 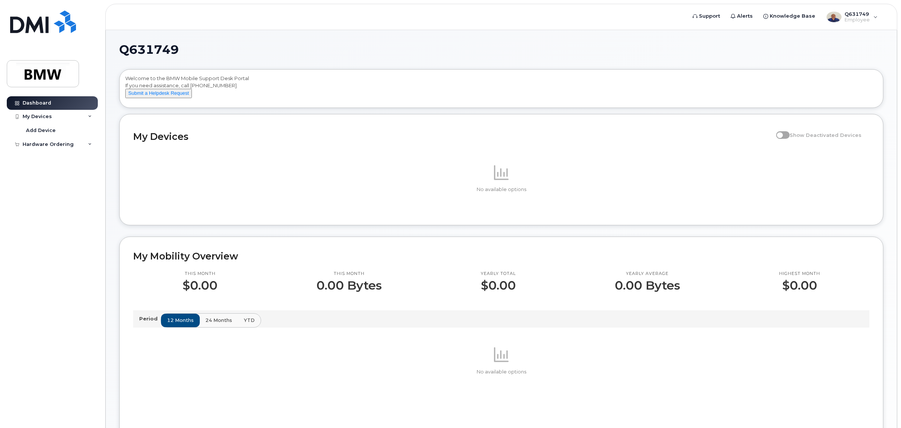 What do you see at coordinates (150, 318) in the screenshot?
I see `p: Period` at bounding box center [150, 318].